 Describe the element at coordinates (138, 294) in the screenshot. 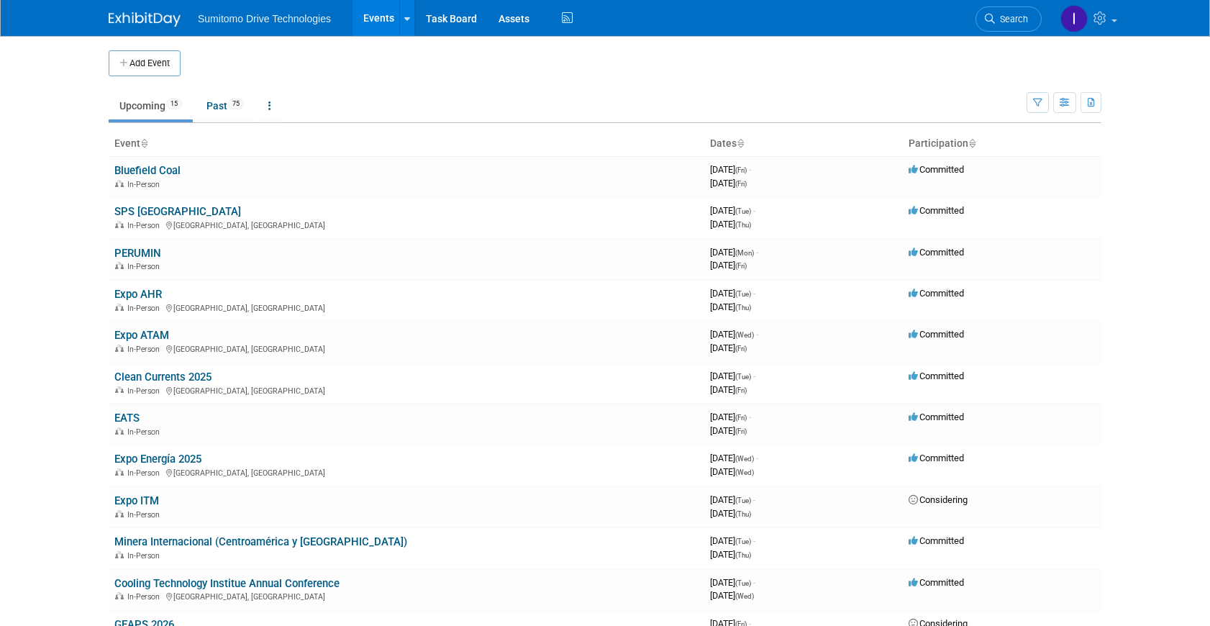

I see `a: Expo AHR` at that location.